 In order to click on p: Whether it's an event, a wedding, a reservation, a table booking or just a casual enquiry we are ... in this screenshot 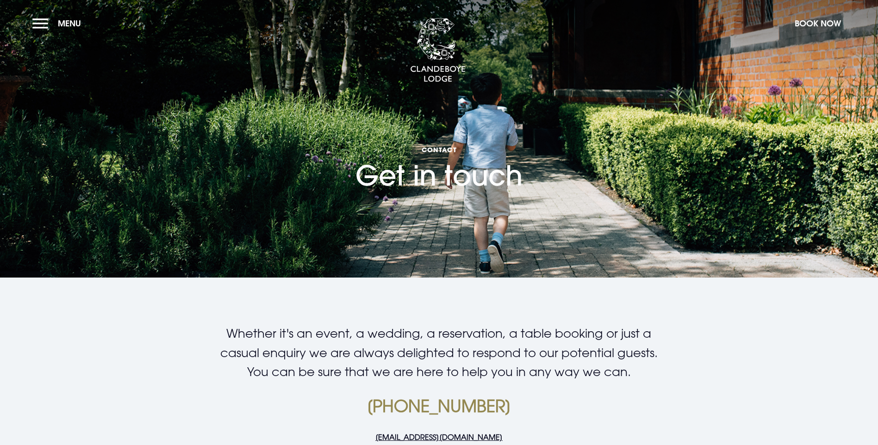, I will do `click(439, 353)`.